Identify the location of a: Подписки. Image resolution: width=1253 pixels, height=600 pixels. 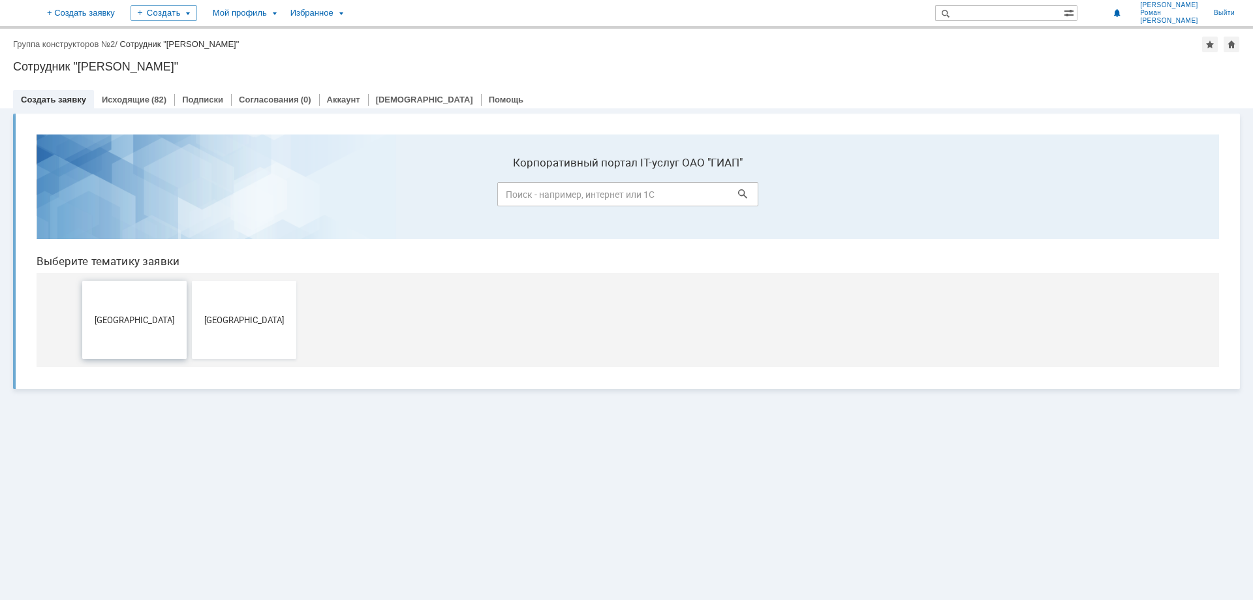
(202, 99).